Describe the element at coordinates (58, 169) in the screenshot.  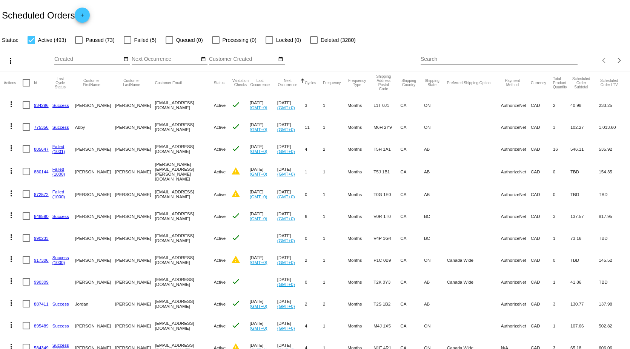
I see `a: Failed` at that location.